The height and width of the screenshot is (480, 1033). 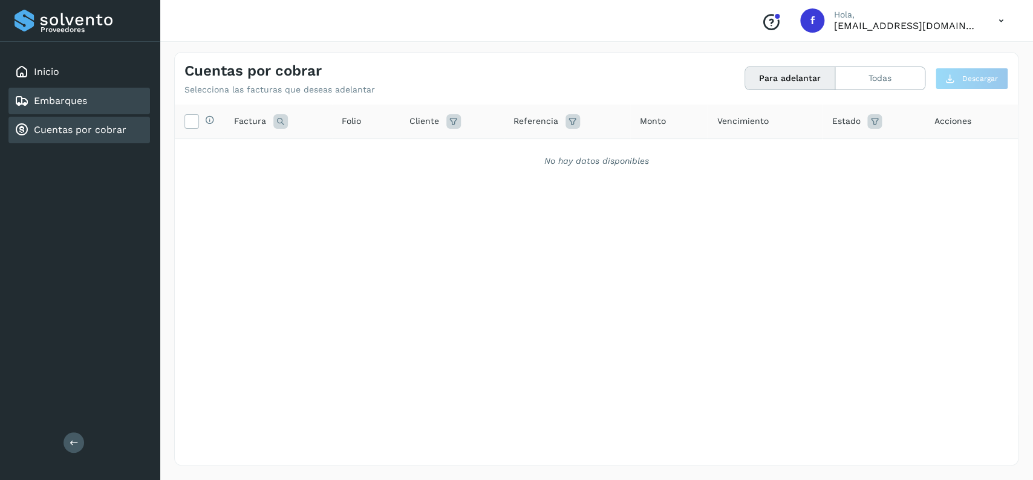 What do you see at coordinates (47, 71) in the screenshot?
I see `a: Inicio` at bounding box center [47, 71].